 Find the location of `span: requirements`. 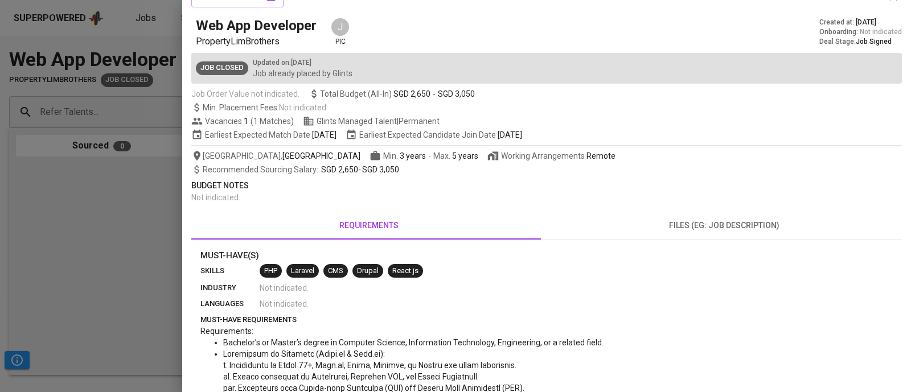

span: requirements is located at coordinates (369, 226).